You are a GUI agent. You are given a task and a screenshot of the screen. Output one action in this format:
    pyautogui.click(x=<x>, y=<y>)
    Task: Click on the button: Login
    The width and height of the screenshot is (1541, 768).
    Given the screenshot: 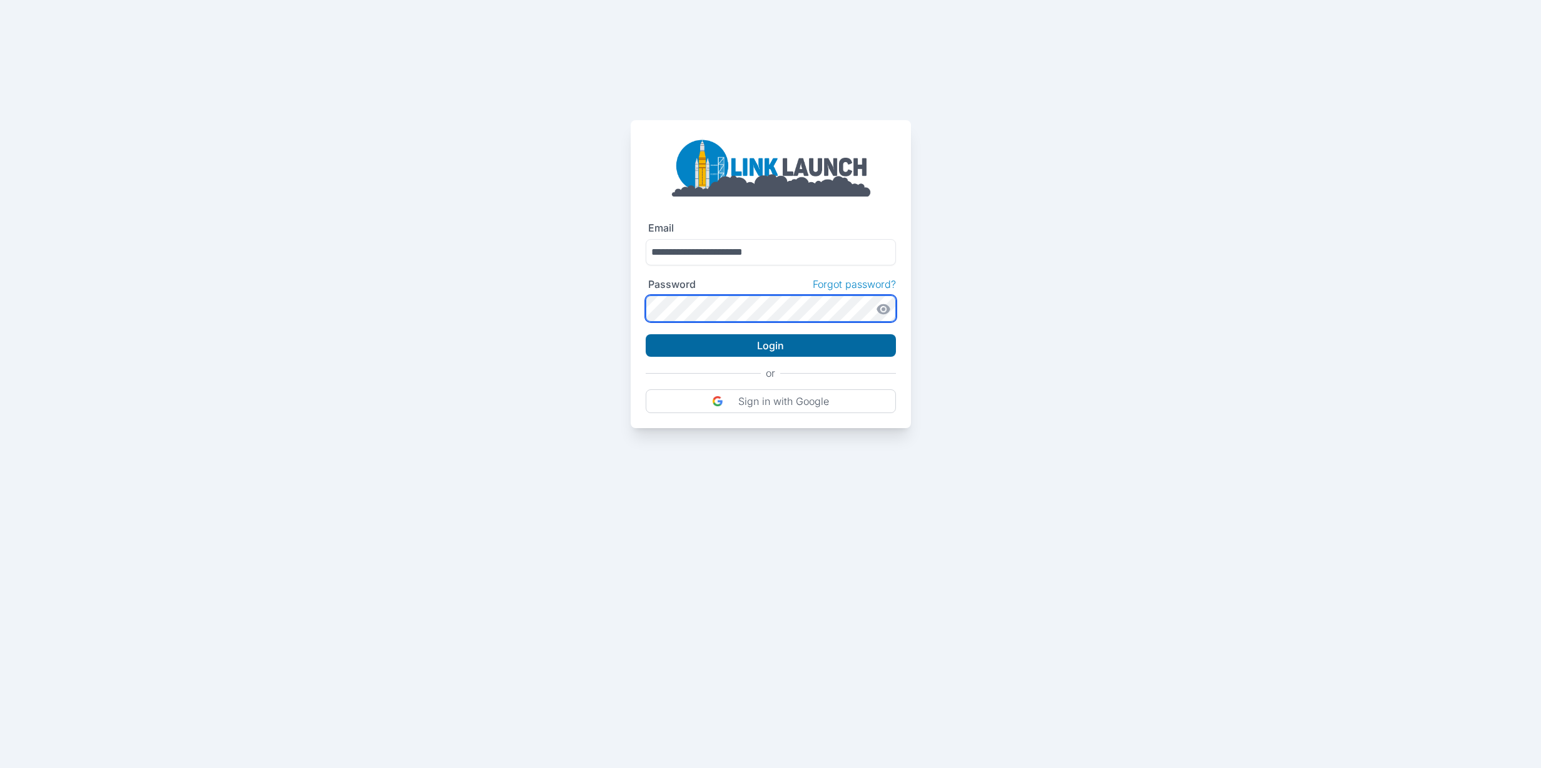 What is the action you would take?
    pyautogui.click(x=771, y=345)
    